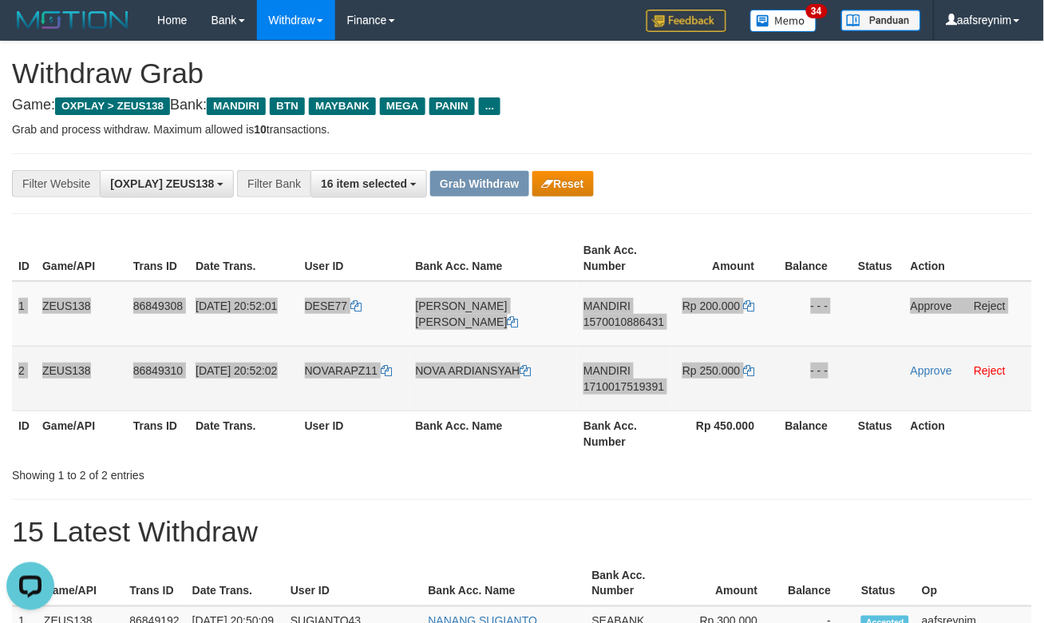  Describe the element at coordinates (974, 583) in the screenshot. I see `th: Op` at that location.